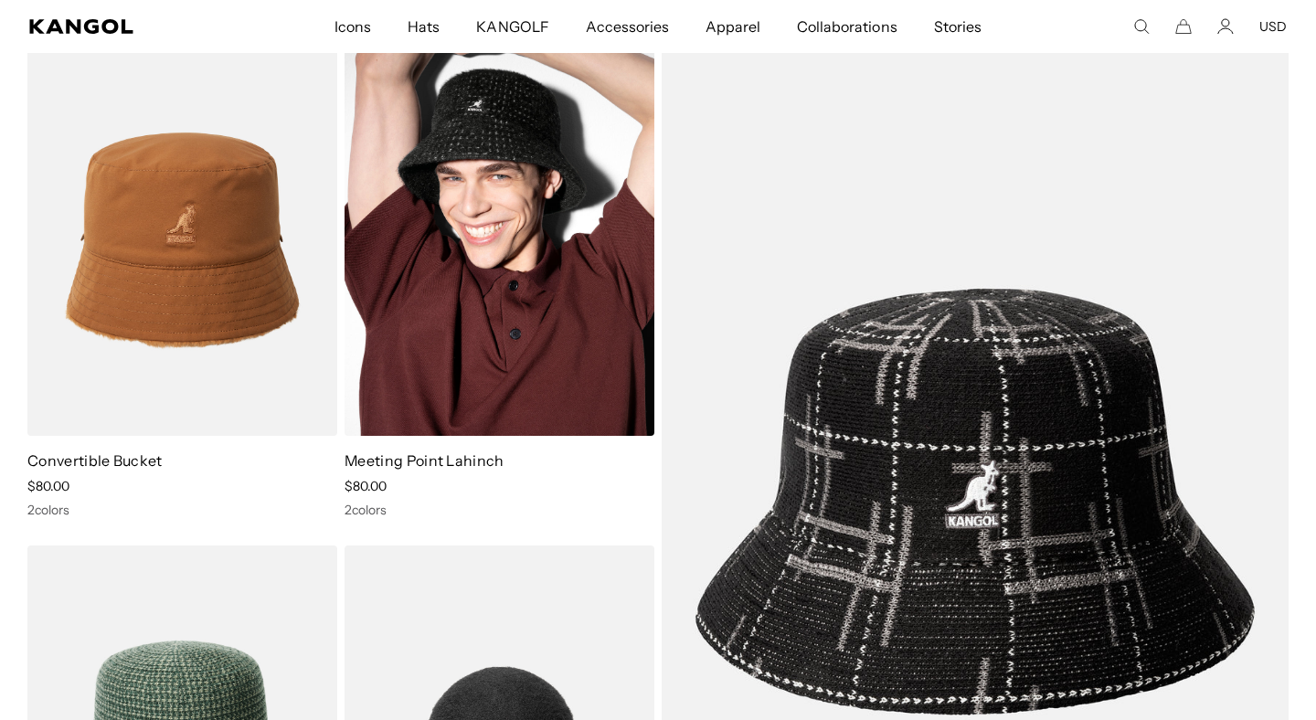  What do you see at coordinates (182, 241) in the screenshot?
I see `img: Convertible Bucket` at bounding box center [182, 241].